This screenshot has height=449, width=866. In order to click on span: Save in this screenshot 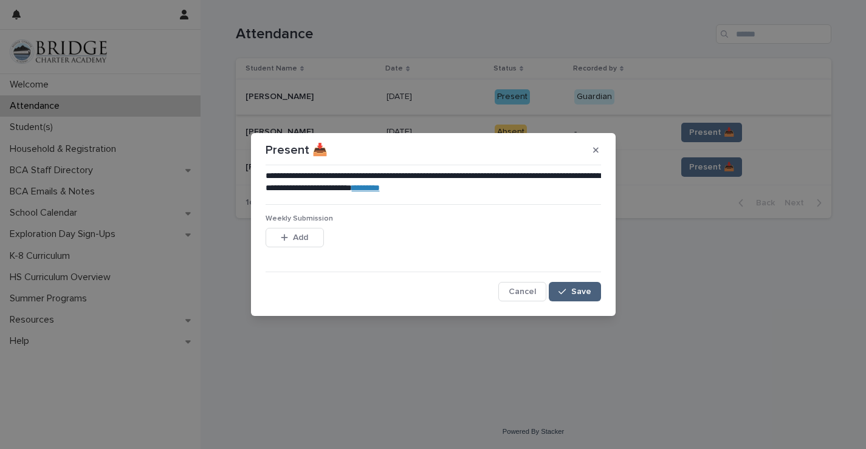, I will do `click(581, 292)`.